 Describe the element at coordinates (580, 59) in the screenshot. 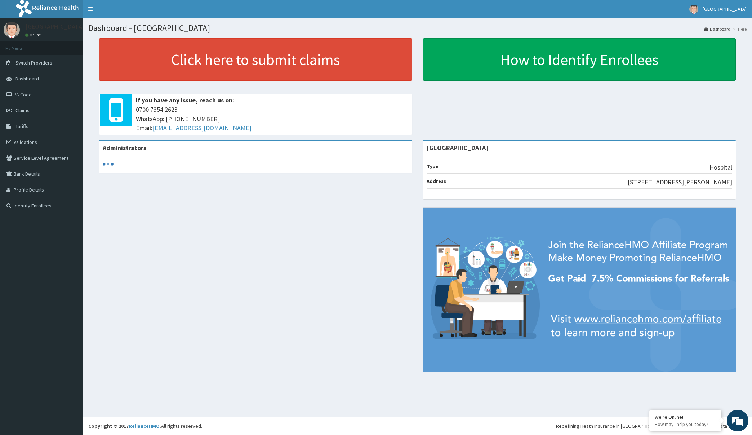

I see `a: How to Identify Enrollees` at that location.